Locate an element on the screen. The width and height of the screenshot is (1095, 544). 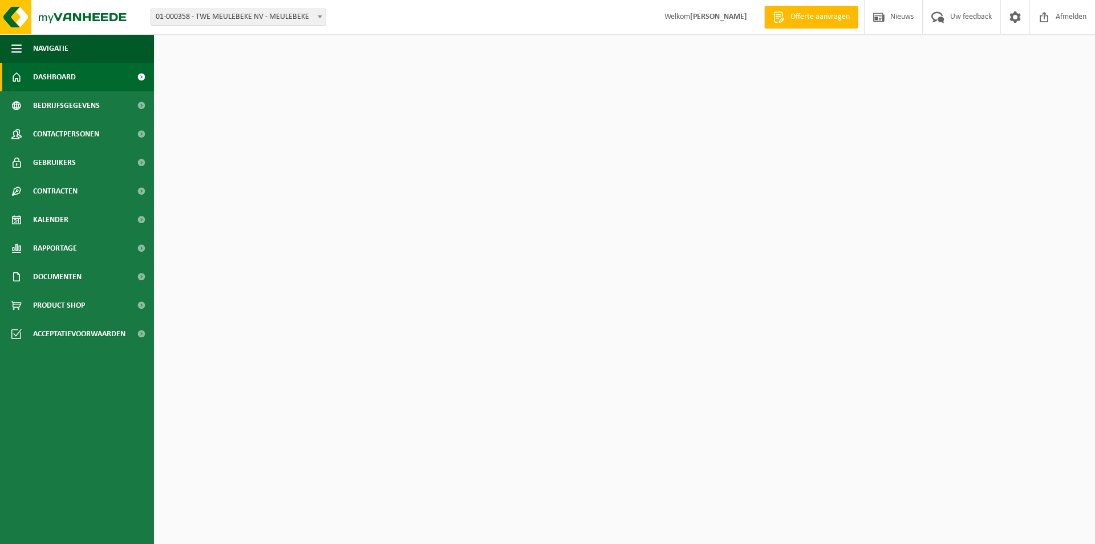
span: Rapportage is located at coordinates (55, 248).